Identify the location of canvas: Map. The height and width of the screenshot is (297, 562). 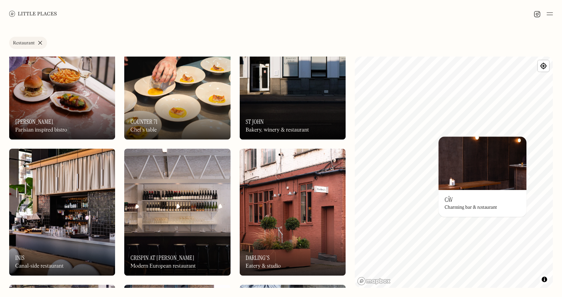
(454, 172).